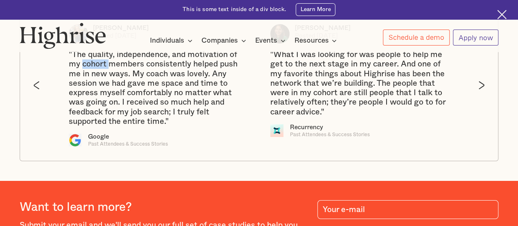  I want to click on div: "The quality, independence, and motivation of my cohort members consistently helped push me in ne..., so click(158, 88).